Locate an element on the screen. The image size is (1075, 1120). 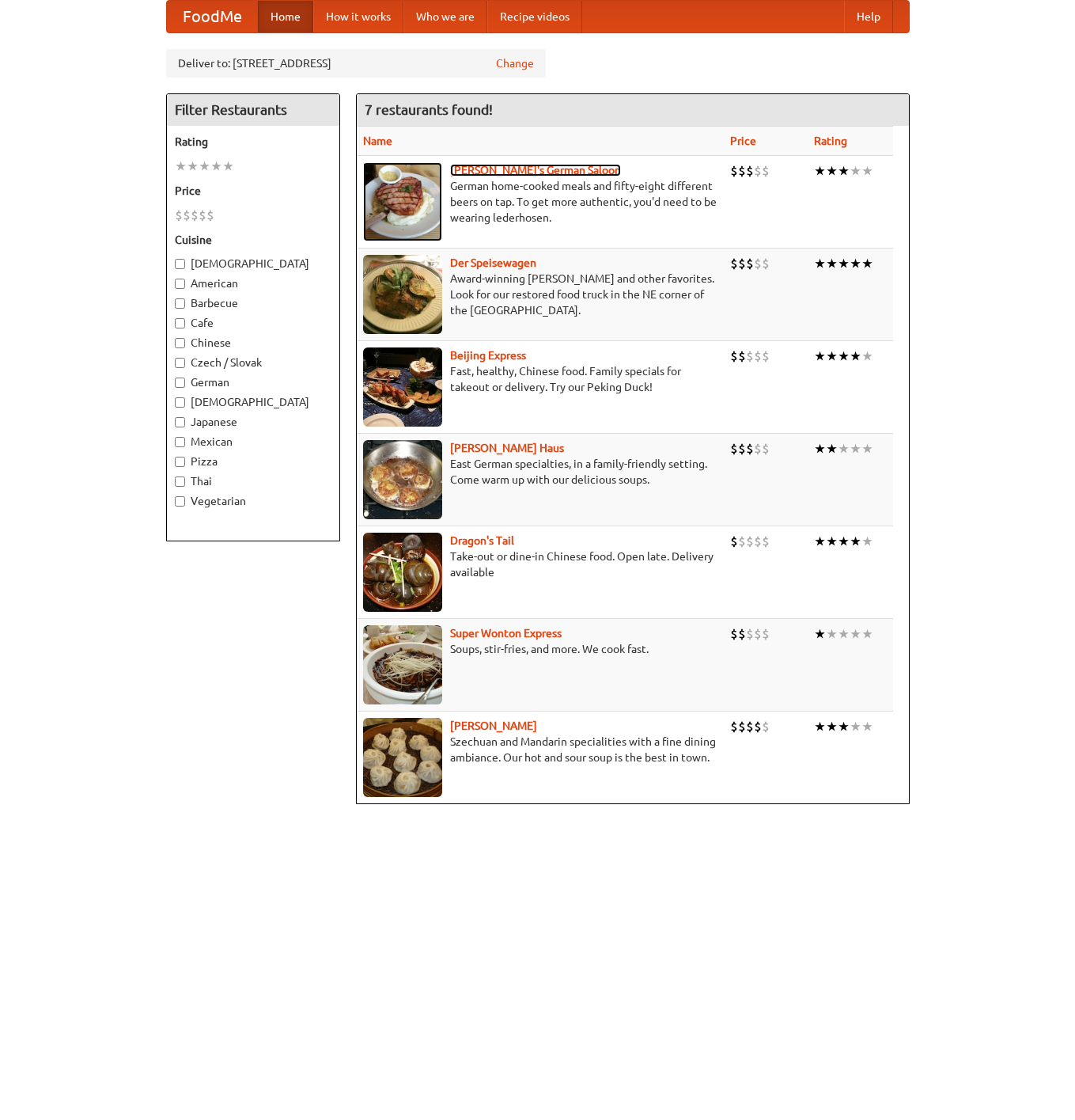
input: Cafe is located at coordinates (179, 323).